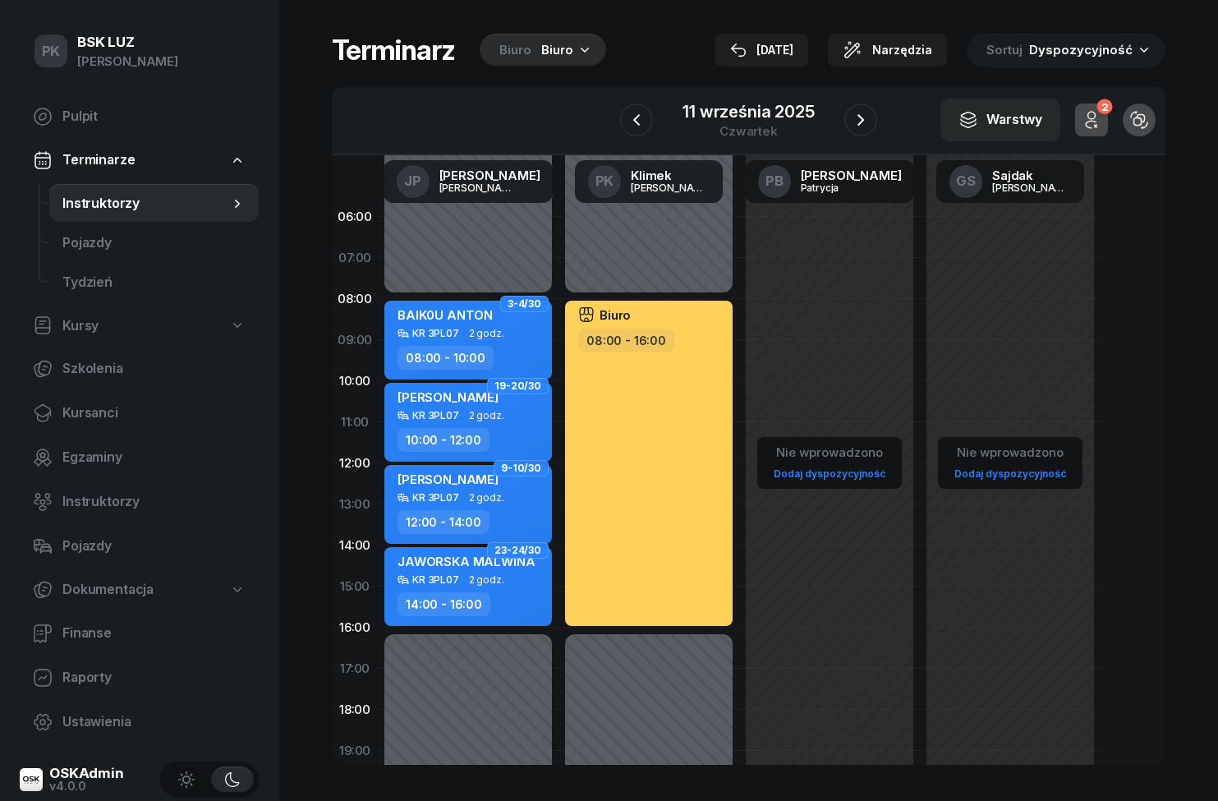 This screenshot has width=1218, height=801. What do you see at coordinates (394, 50) in the screenshot?
I see `h1: Terminarz` at bounding box center [394, 50].